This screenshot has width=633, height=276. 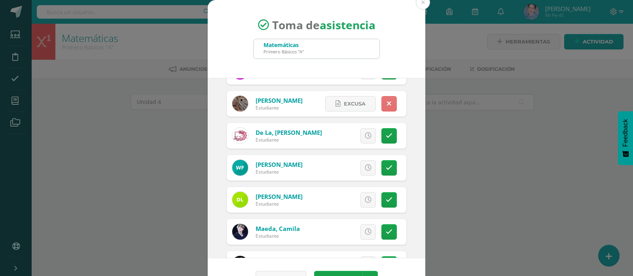 What do you see at coordinates (625, 133) in the screenshot?
I see `span: Feedback` at bounding box center [625, 133].